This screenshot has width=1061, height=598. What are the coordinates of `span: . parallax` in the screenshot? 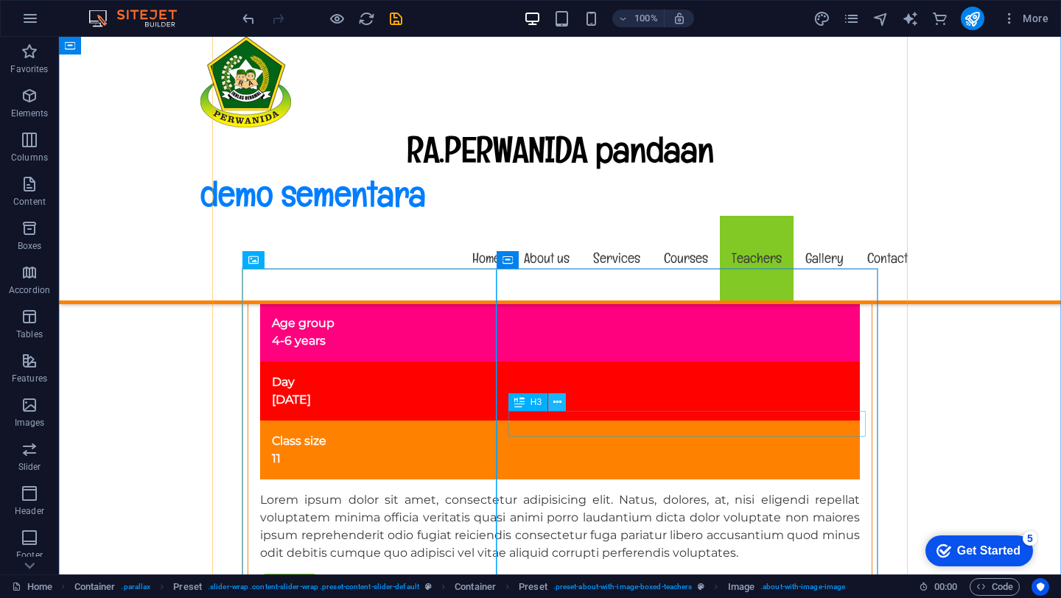 It's located at (136, 587).